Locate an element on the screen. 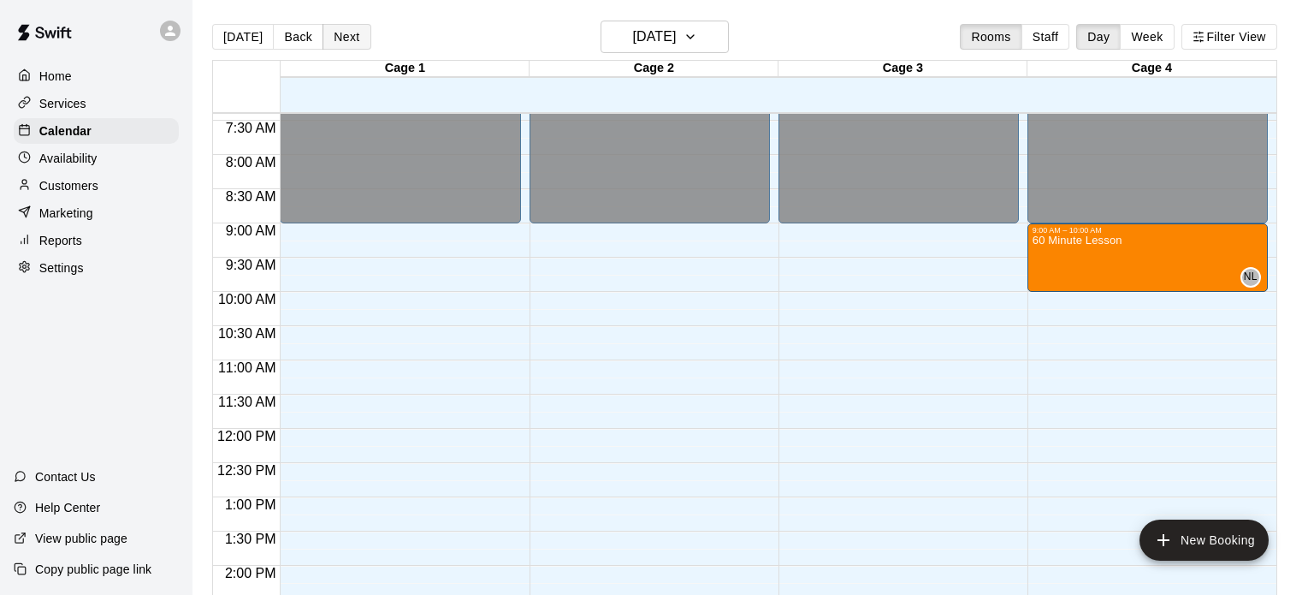 Image resolution: width=1314 pixels, height=595 pixels. div: Customers is located at coordinates (96, 186).